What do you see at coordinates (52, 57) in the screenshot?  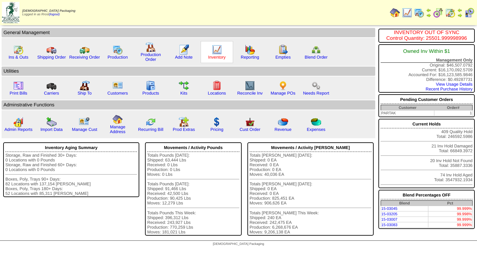 I see `a: Shipping Order` at bounding box center [52, 57].